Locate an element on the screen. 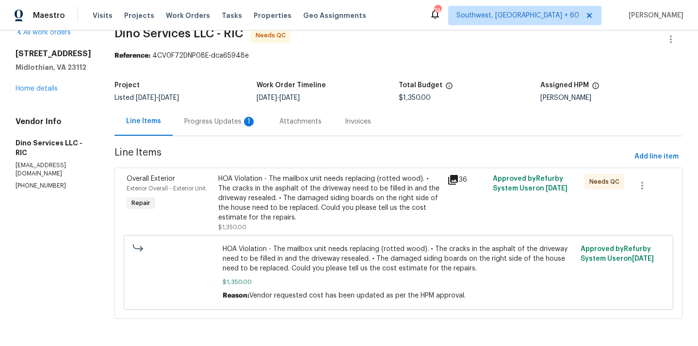 Image resolution: width=698 pixels, height=346 pixels. span: Work Orders is located at coordinates (188, 16).